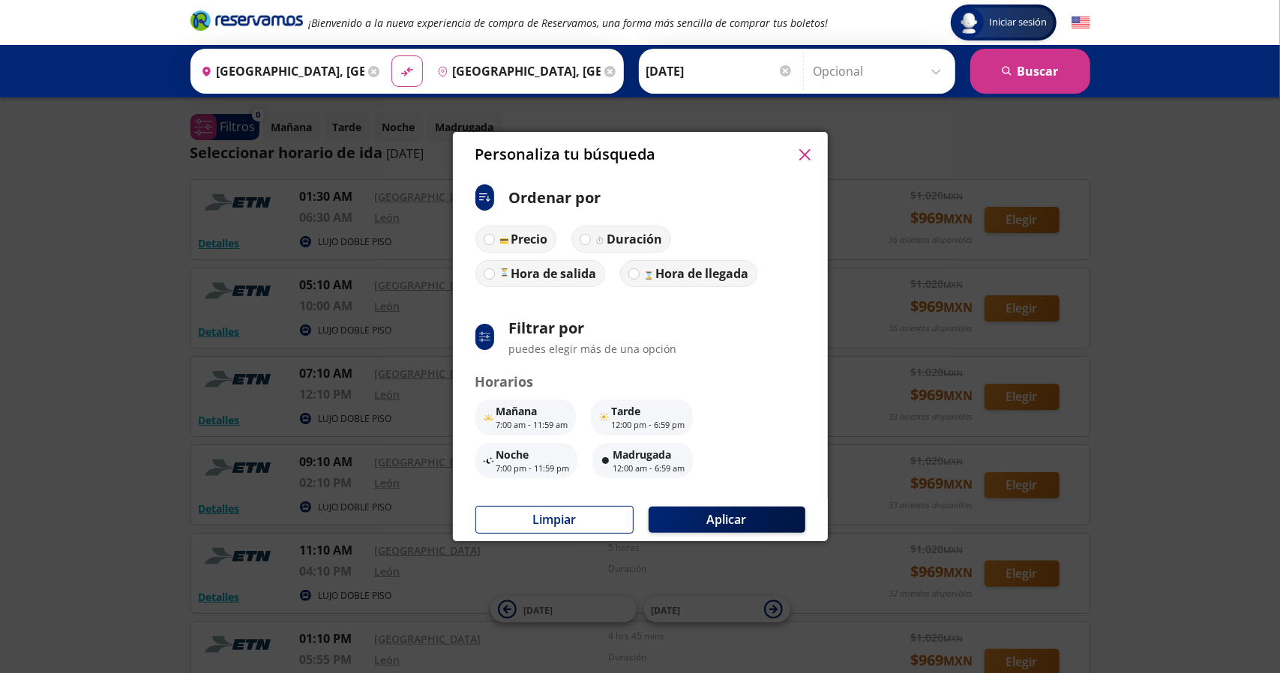 This screenshot has height=673, width=1280. I want to click on p: Precio, so click(529, 239).